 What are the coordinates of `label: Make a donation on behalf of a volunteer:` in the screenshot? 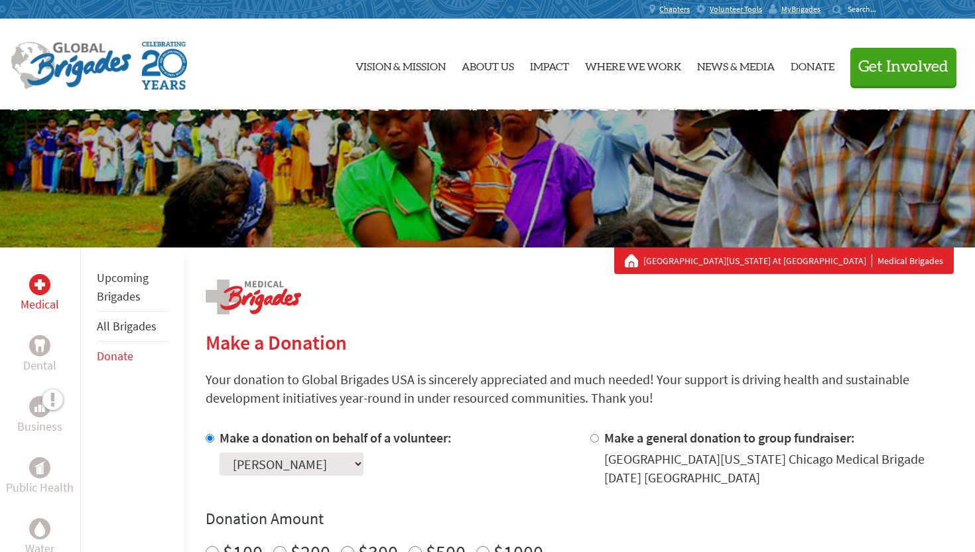 It's located at (336, 437).